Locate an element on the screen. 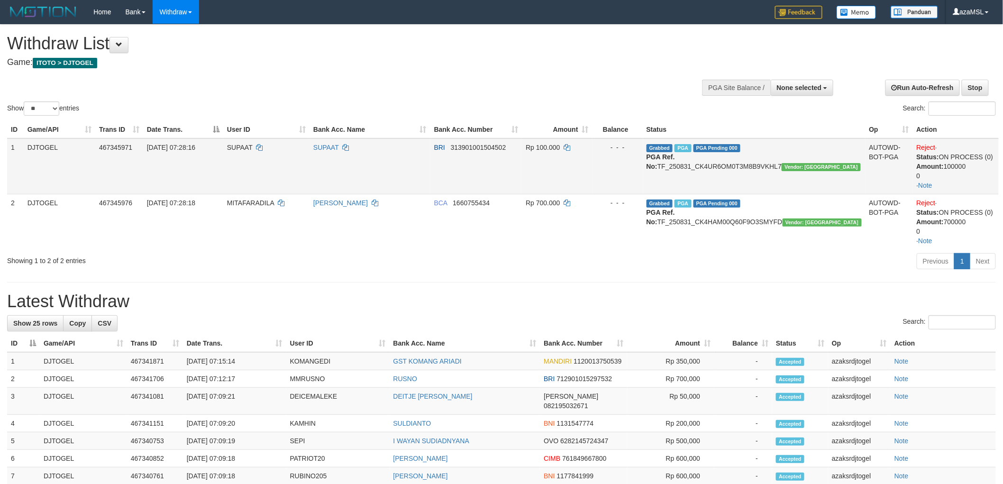 The width and height of the screenshot is (1003, 484). td: TF_250831_CK4HAM00Q60F9O3SMYFD is located at coordinates (754, 221).